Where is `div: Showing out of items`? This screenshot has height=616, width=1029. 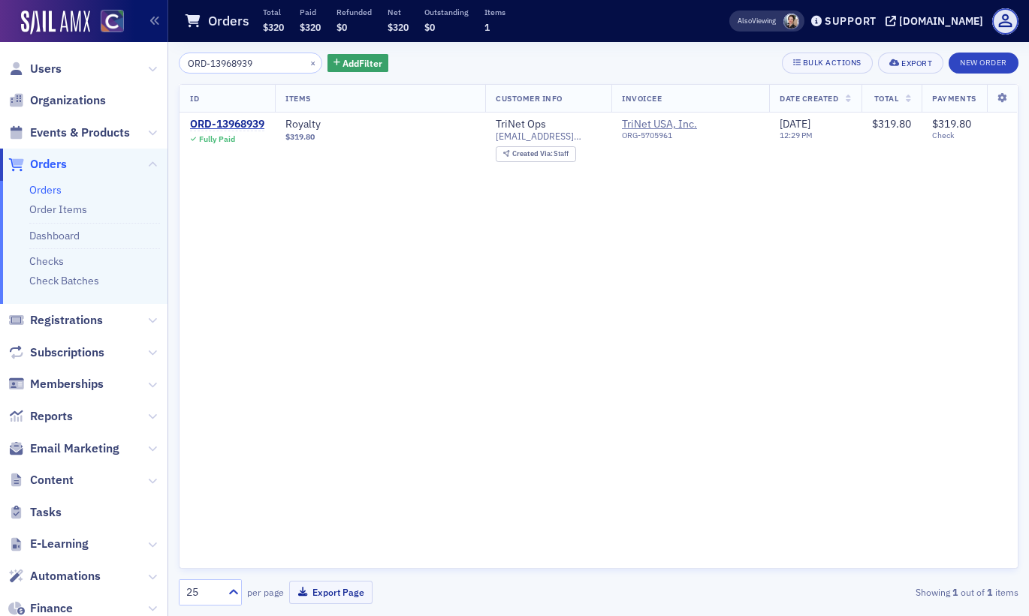
div: Showing out of items is located at coordinates (883, 592).